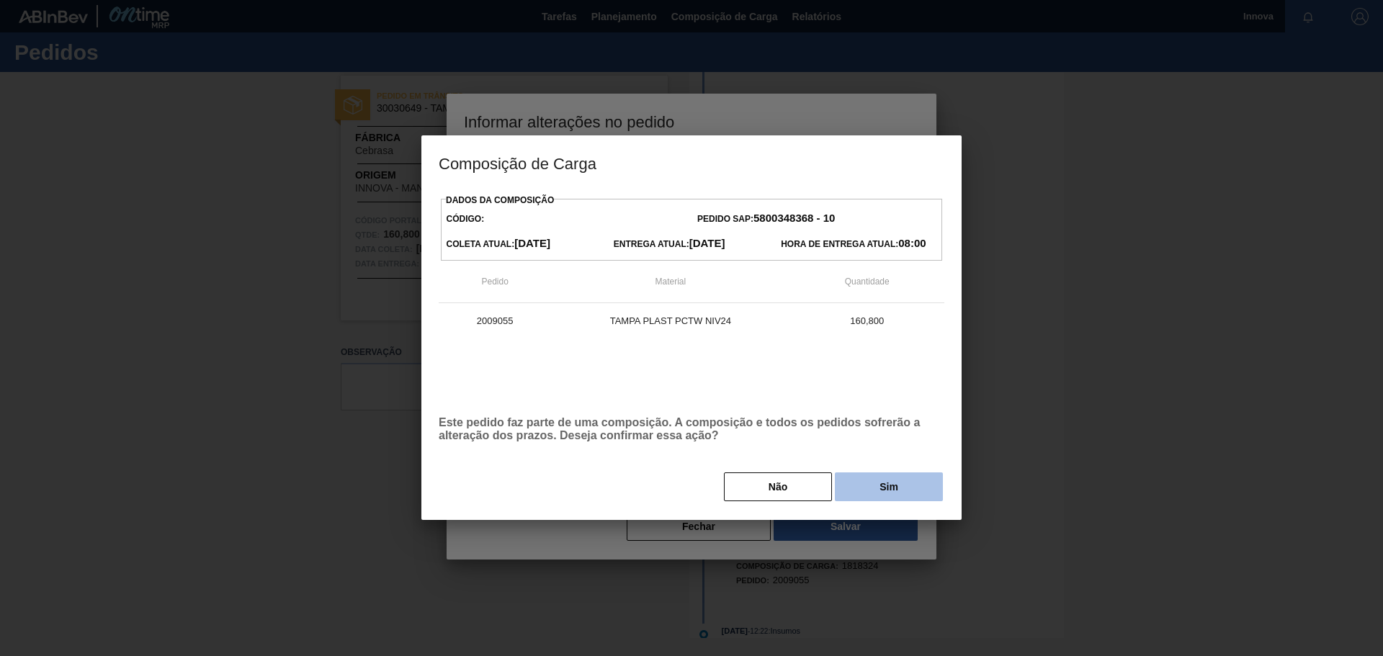 The height and width of the screenshot is (656, 1383). I want to click on strong: 5800348368 - 10, so click(794, 217).